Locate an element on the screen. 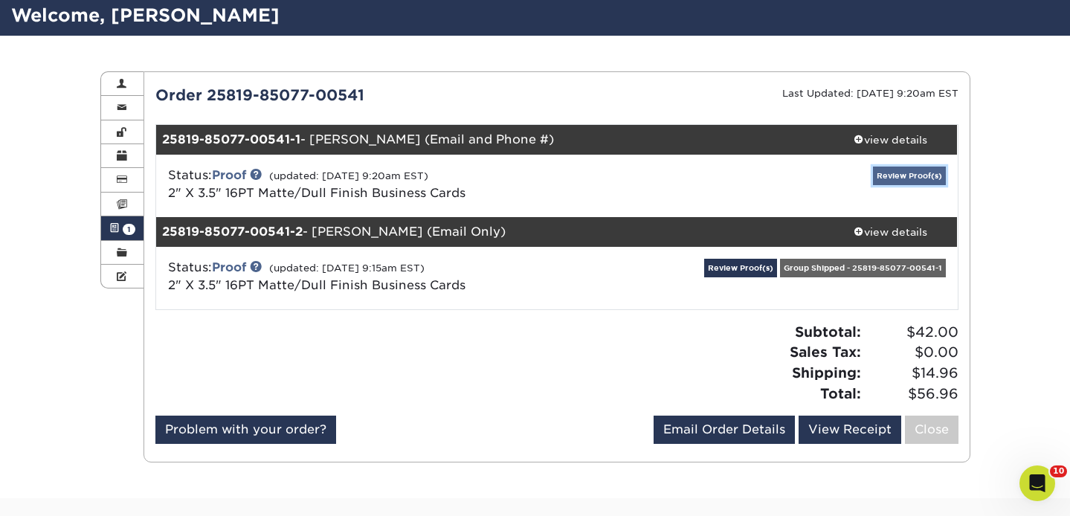 The width and height of the screenshot is (1070, 516). span: $56.96 is located at coordinates (912, 394).